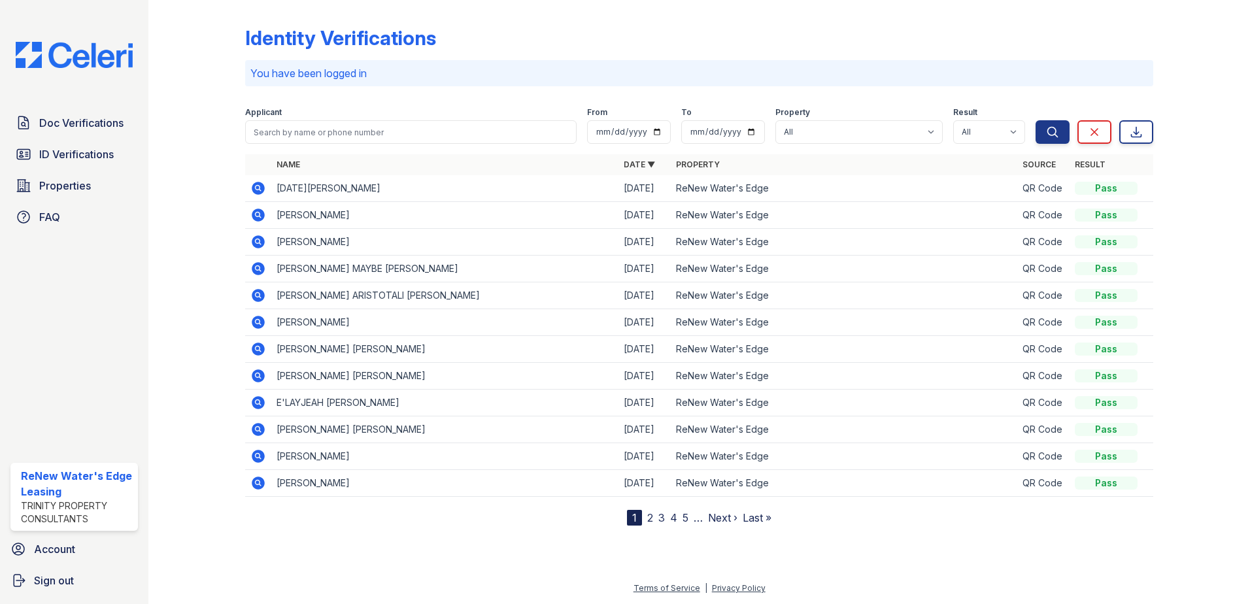 The image size is (1250, 604). Describe the element at coordinates (1039, 164) in the screenshot. I see `a: Source` at that location.